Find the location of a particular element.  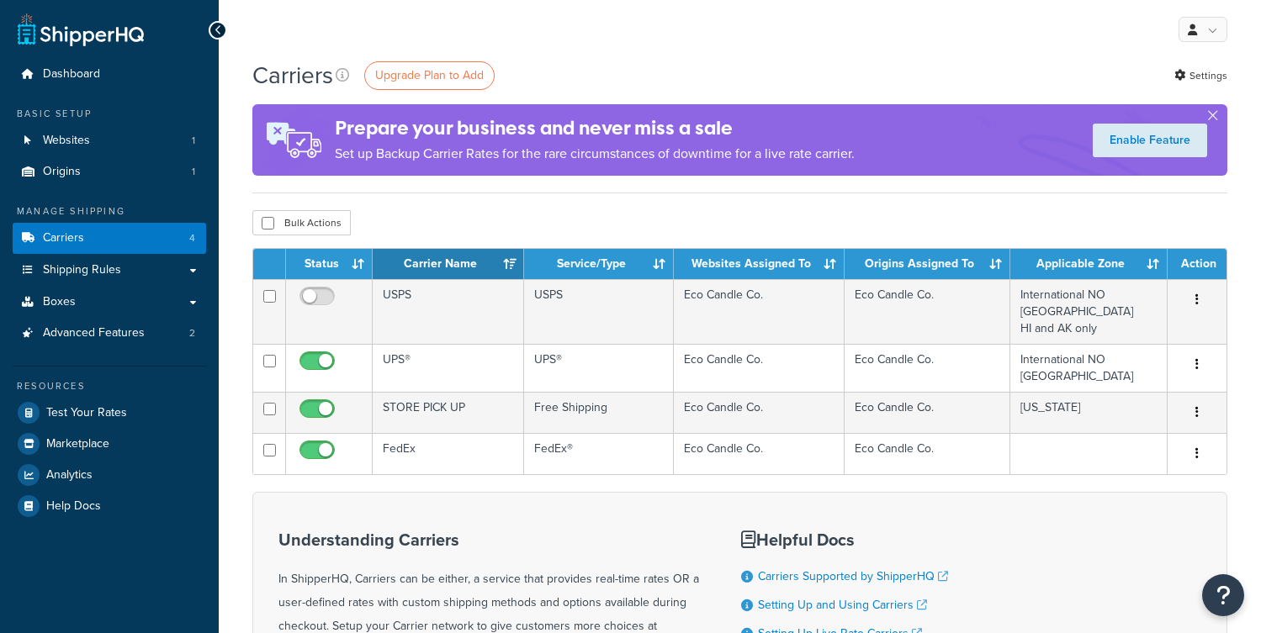

th: Status: activate to sort column ascending is located at coordinates (329, 264).